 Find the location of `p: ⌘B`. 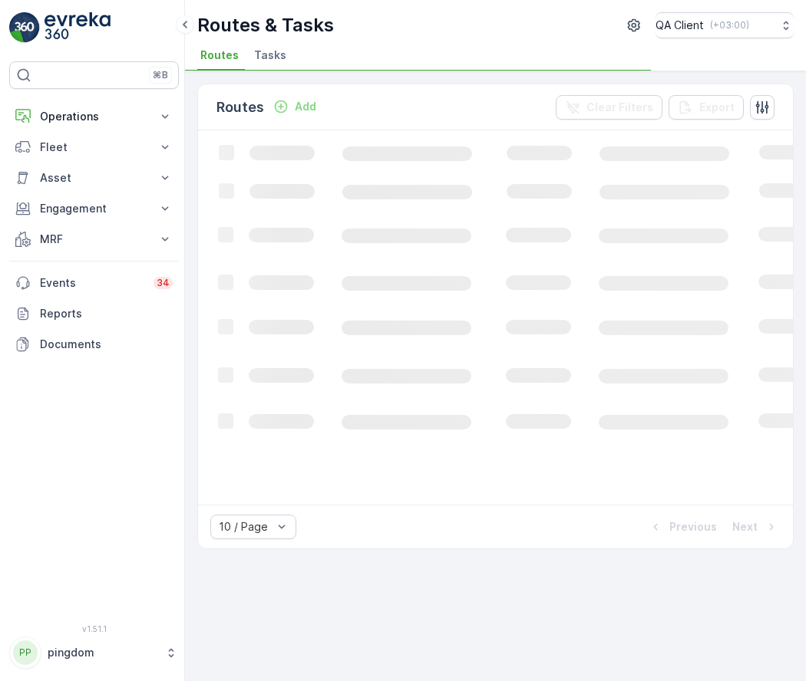

p: ⌘B is located at coordinates (160, 75).